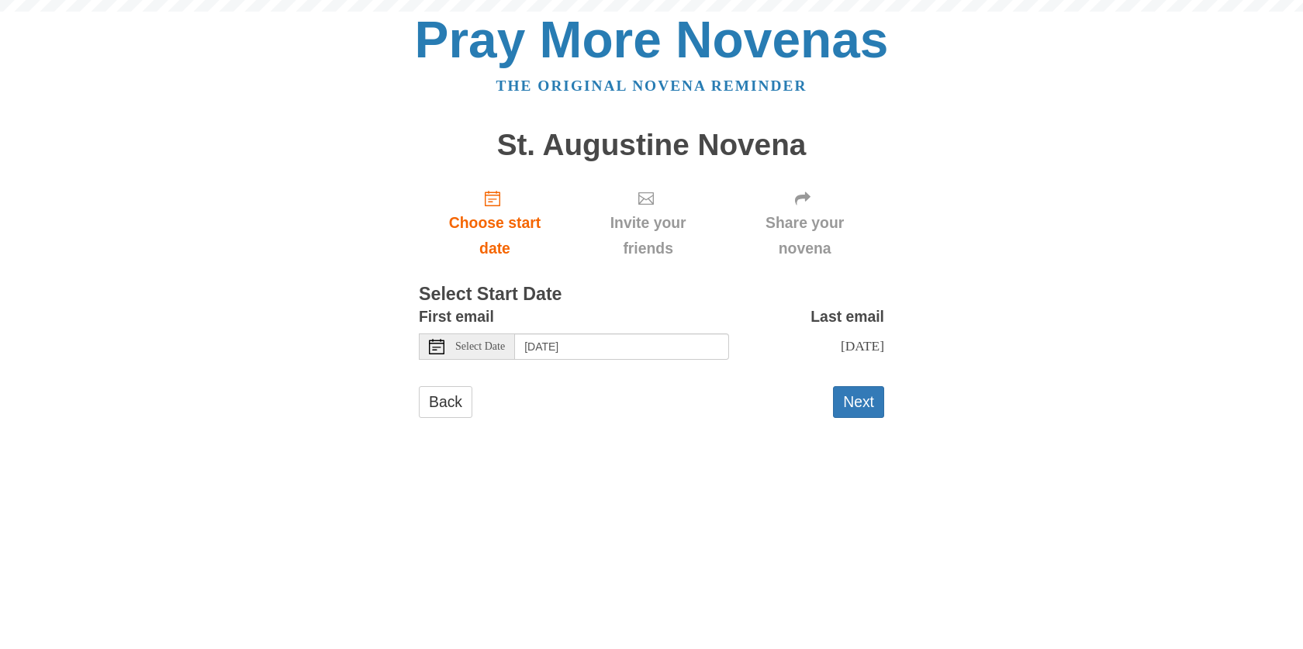 The width and height of the screenshot is (1303, 649). Describe the element at coordinates (495, 223) in the screenshot. I see `a: Choose start date` at that location.